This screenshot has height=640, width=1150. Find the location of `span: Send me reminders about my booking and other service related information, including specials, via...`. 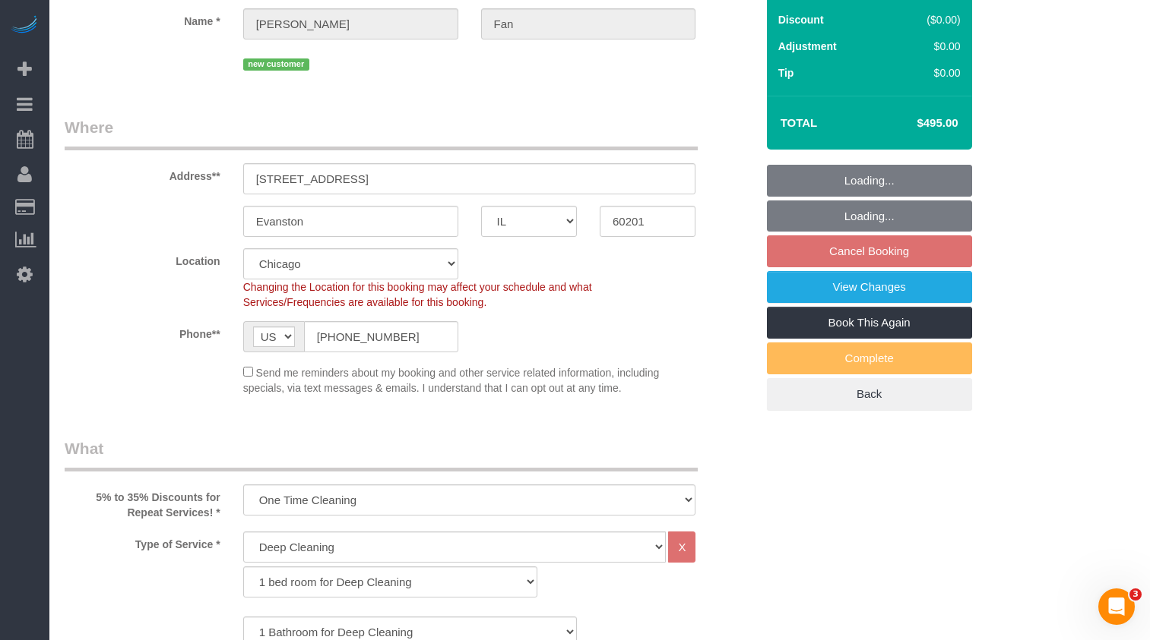

span: Send me reminders about my booking and other service related information, including specials, via... is located at coordinates (451, 381).